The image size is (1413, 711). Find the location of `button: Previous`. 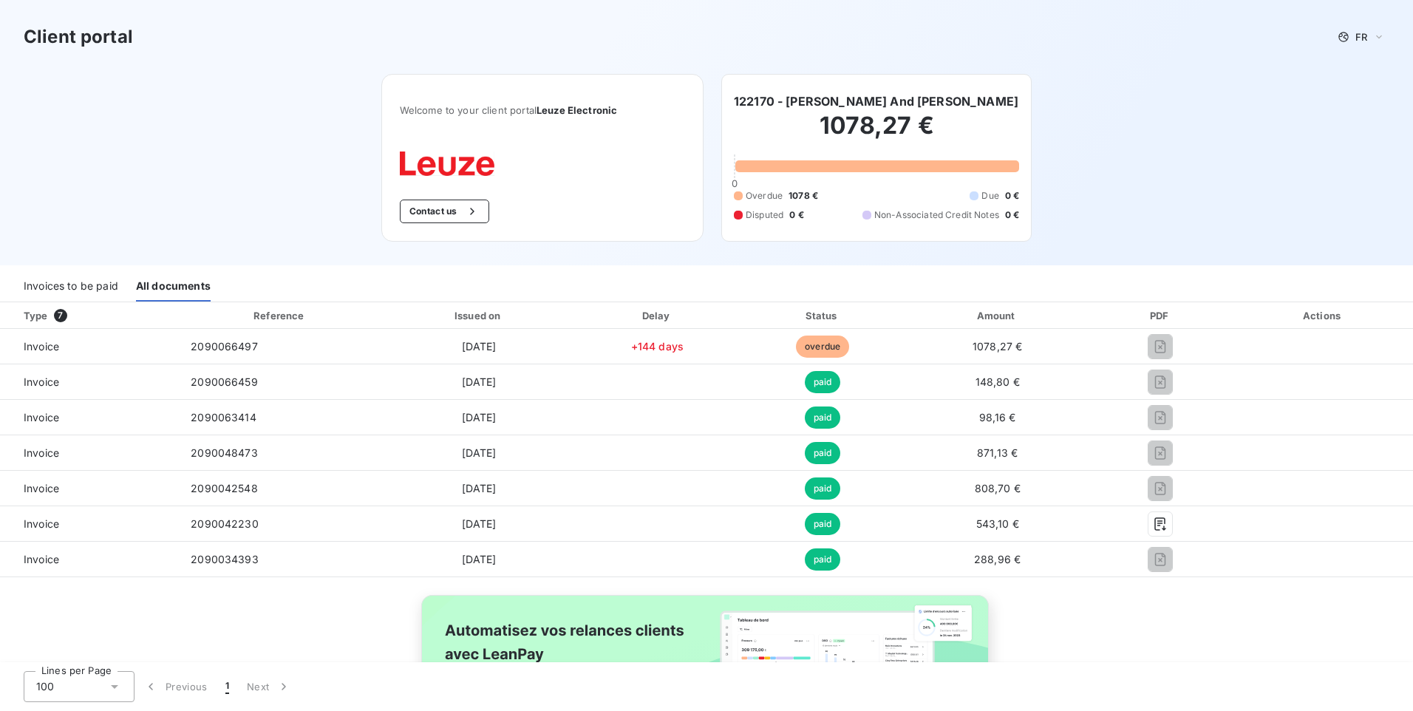

button: Previous is located at coordinates (175, 687).